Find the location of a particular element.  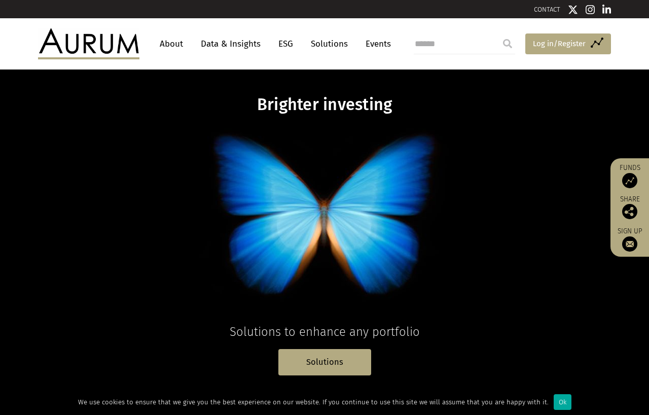

input: Submit is located at coordinates (508, 44).